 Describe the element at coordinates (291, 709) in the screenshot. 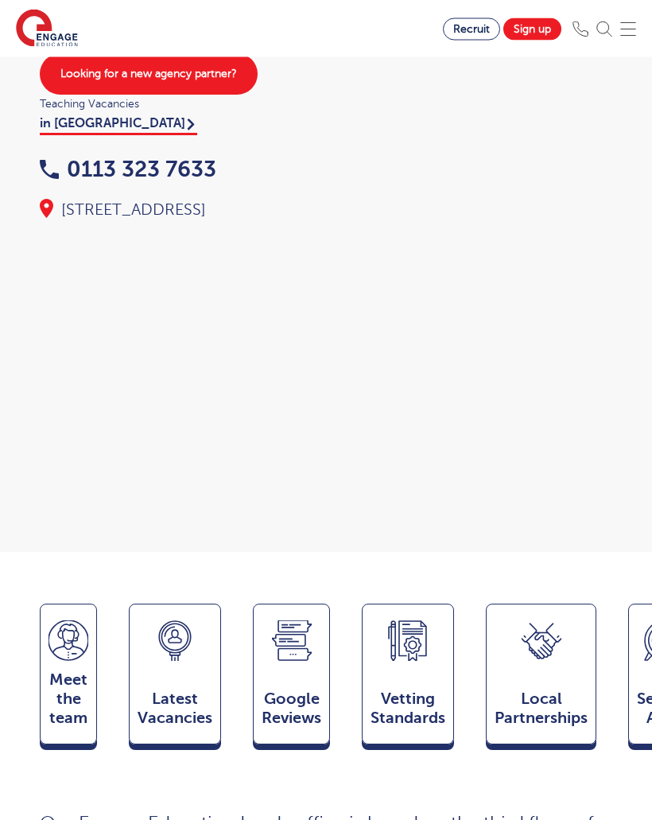

I see `span: Google Reviews` at that location.